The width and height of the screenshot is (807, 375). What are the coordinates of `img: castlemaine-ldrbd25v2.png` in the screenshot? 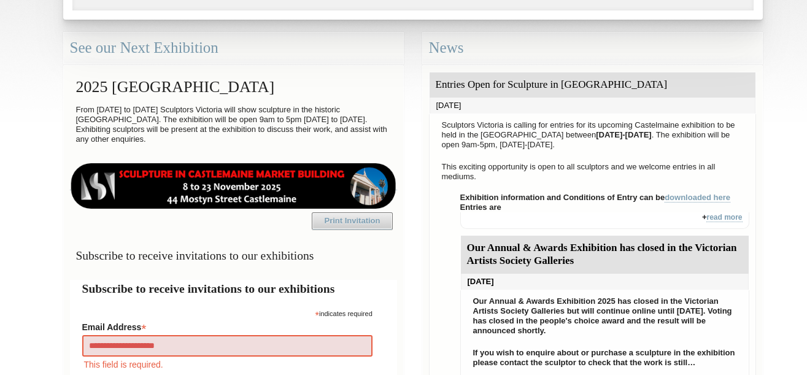 It's located at (233, 186).